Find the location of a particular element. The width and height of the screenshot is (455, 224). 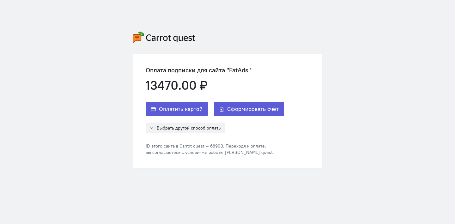

div: 13470.00 ₽ is located at coordinates (215, 85).